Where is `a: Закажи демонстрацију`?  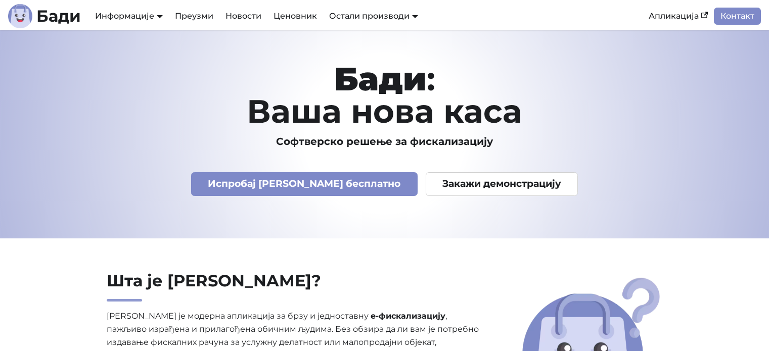
a: Закажи демонстрацију is located at coordinates (502, 184).